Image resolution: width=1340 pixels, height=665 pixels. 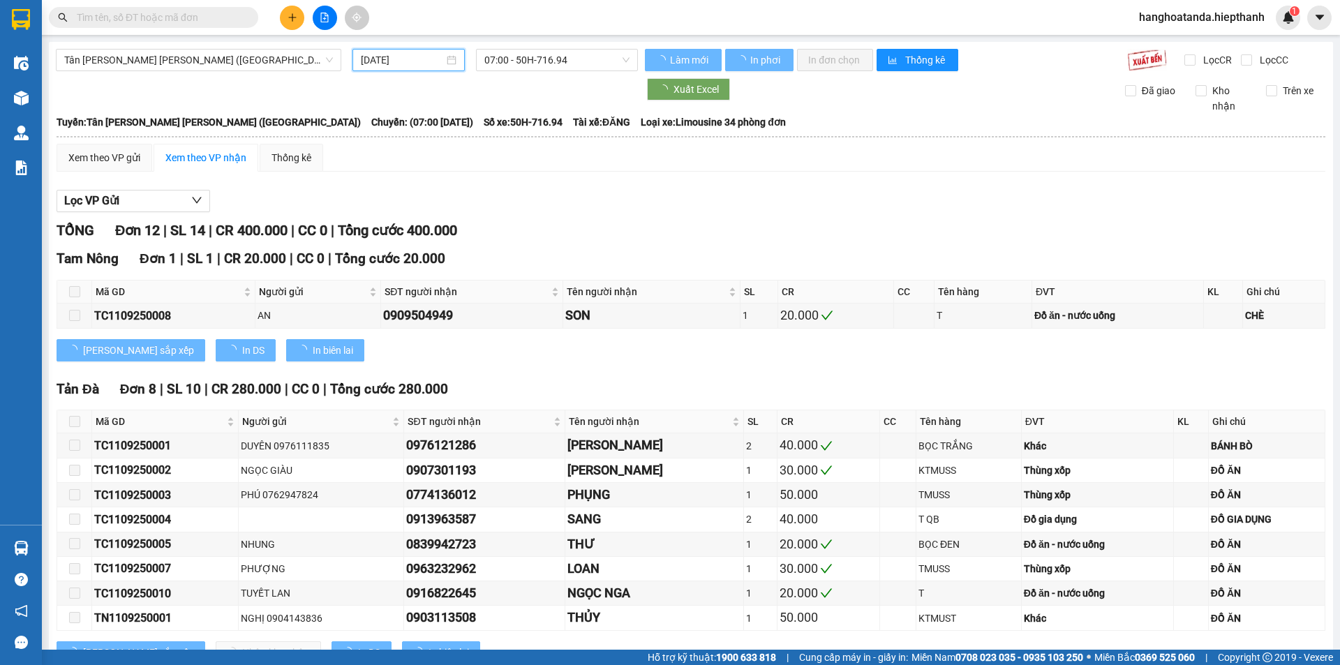 What do you see at coordinates (321, 446) in the screenshot?
I see `div: DUYÊN 0976111835` at bounding box center [321, 446].